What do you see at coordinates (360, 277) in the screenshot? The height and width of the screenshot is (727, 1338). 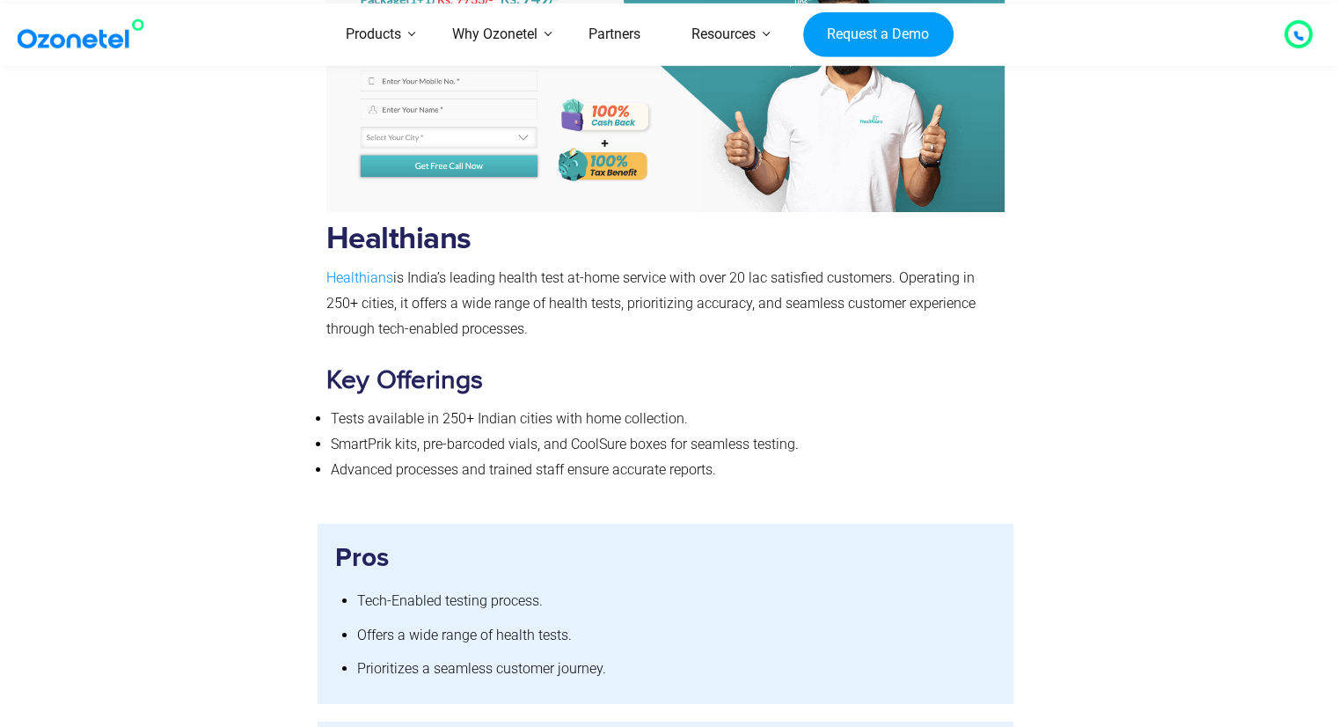 I see `span: Healthians` at bounding box center [360, 277].